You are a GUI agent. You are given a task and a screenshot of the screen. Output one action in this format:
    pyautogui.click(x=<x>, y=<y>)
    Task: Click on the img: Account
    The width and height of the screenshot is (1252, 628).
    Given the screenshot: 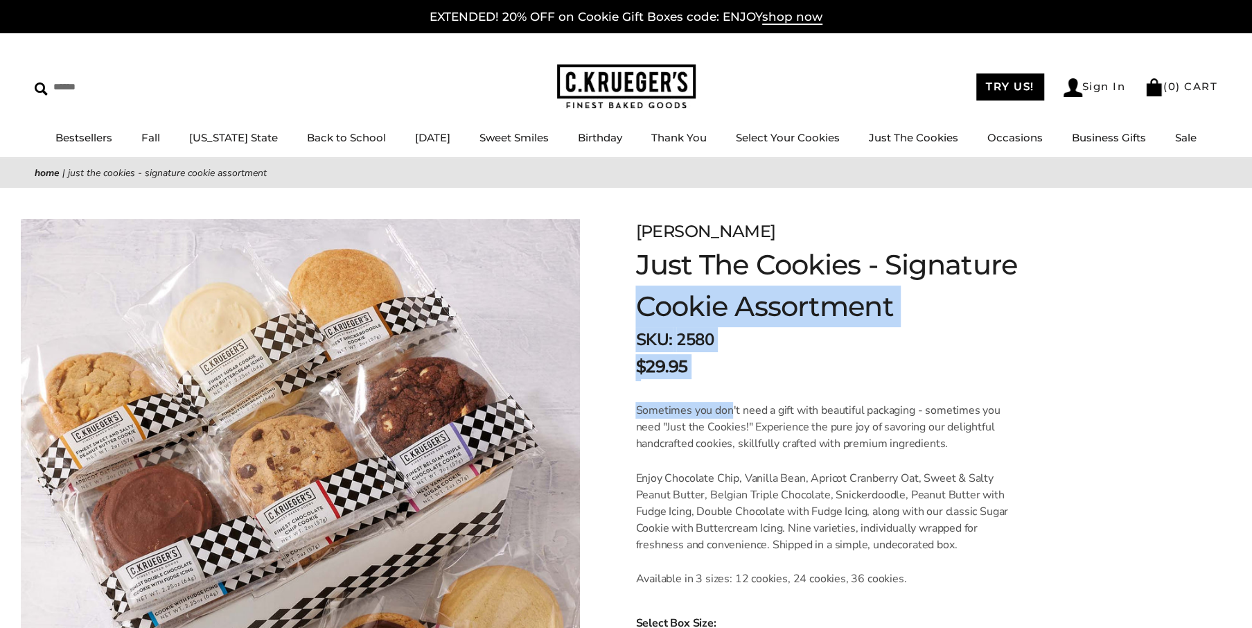 What is the action you would take?
    pyautogui.click(x=1072, y=87)
    